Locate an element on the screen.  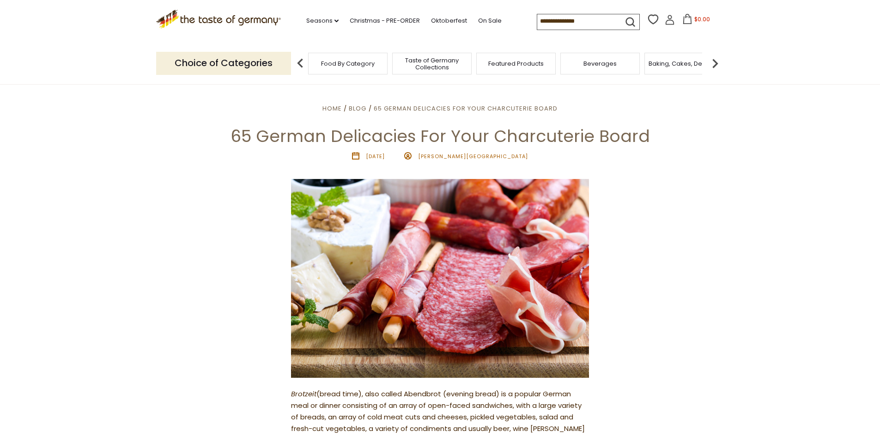
span: Blog is located at coordinates (358, 108).